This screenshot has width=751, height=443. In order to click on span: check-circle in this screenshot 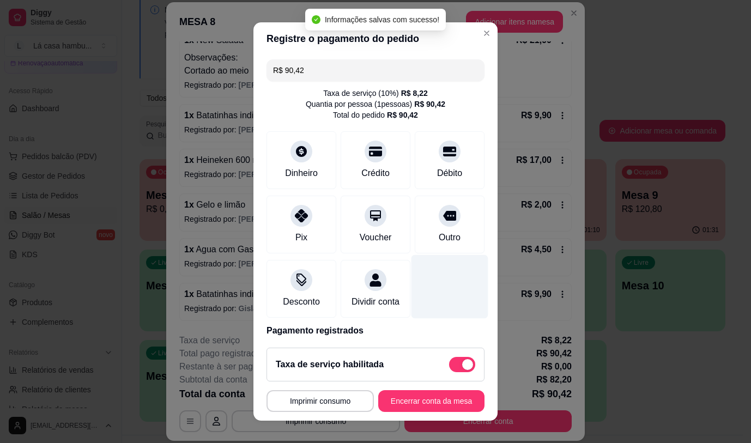, I will do `click(316, 20)`.